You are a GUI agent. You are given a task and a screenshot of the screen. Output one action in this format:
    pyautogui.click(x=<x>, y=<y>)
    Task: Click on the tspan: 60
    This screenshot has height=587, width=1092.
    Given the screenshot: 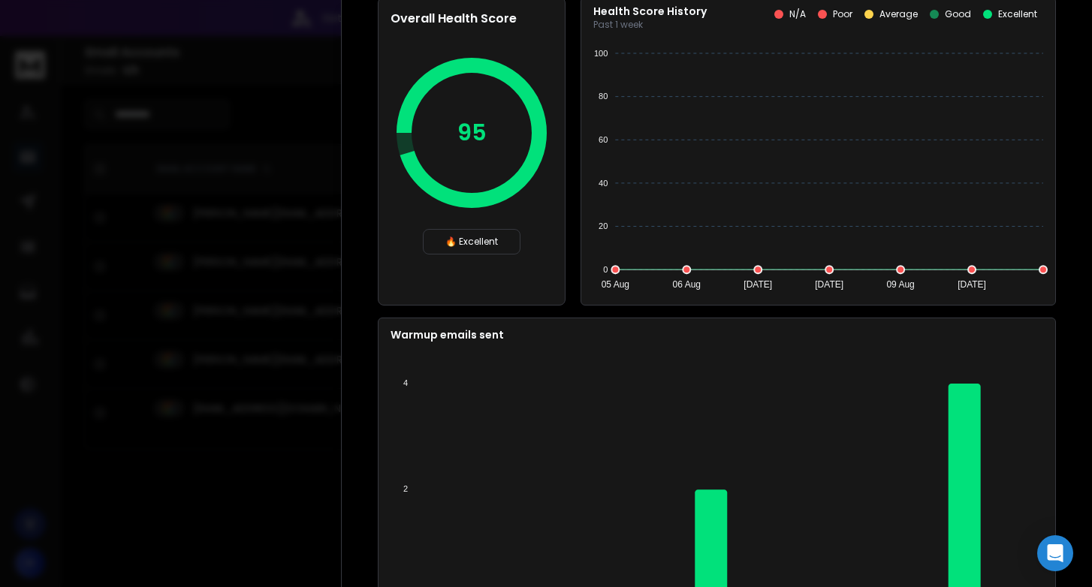 What is the action you would take?
    pyautogui.click(x=603, y=140)
    